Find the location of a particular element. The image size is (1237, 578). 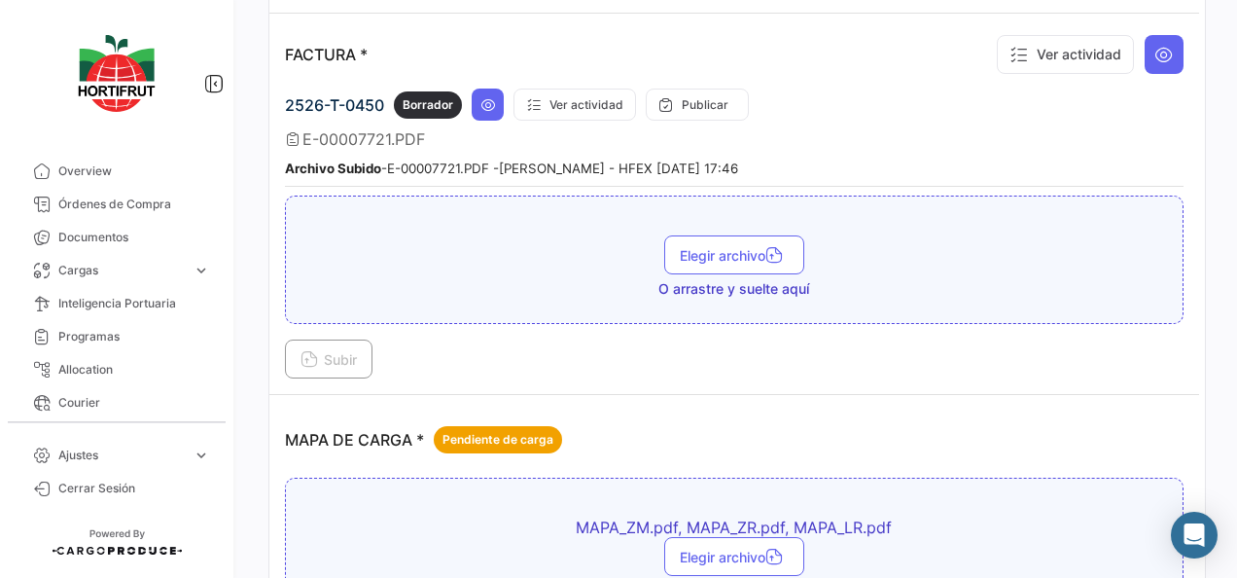

a: Inteligencia Portuaria is located at coordinates (117, 303).